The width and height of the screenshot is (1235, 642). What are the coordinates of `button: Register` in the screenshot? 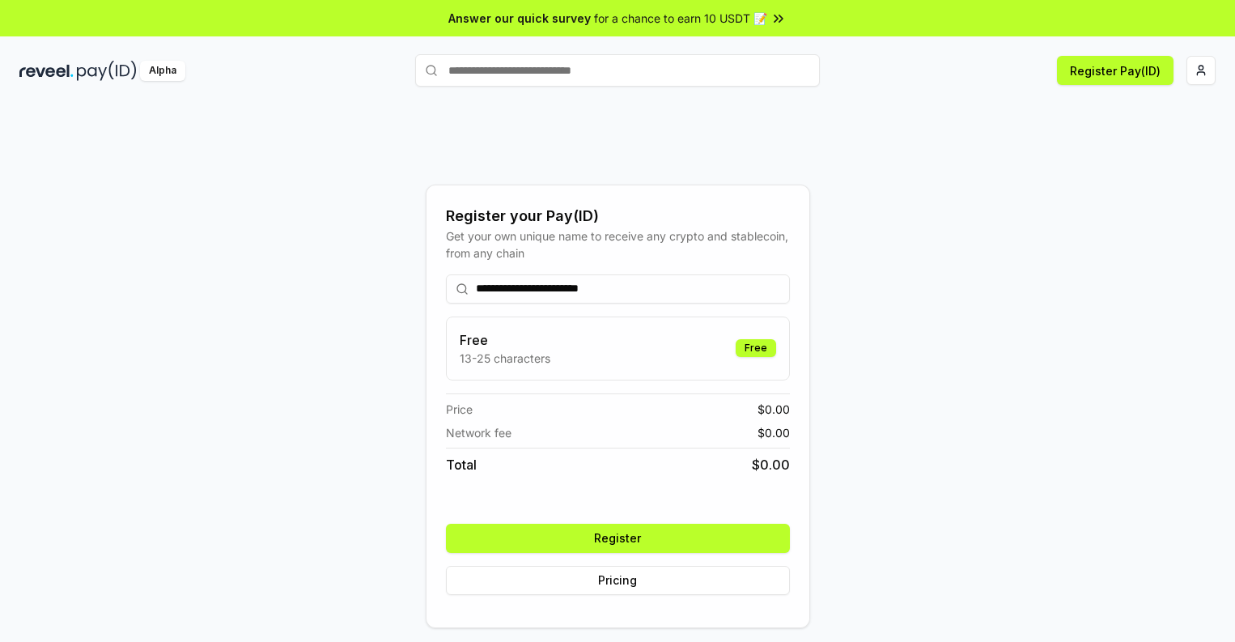 It's located at (617, 538).